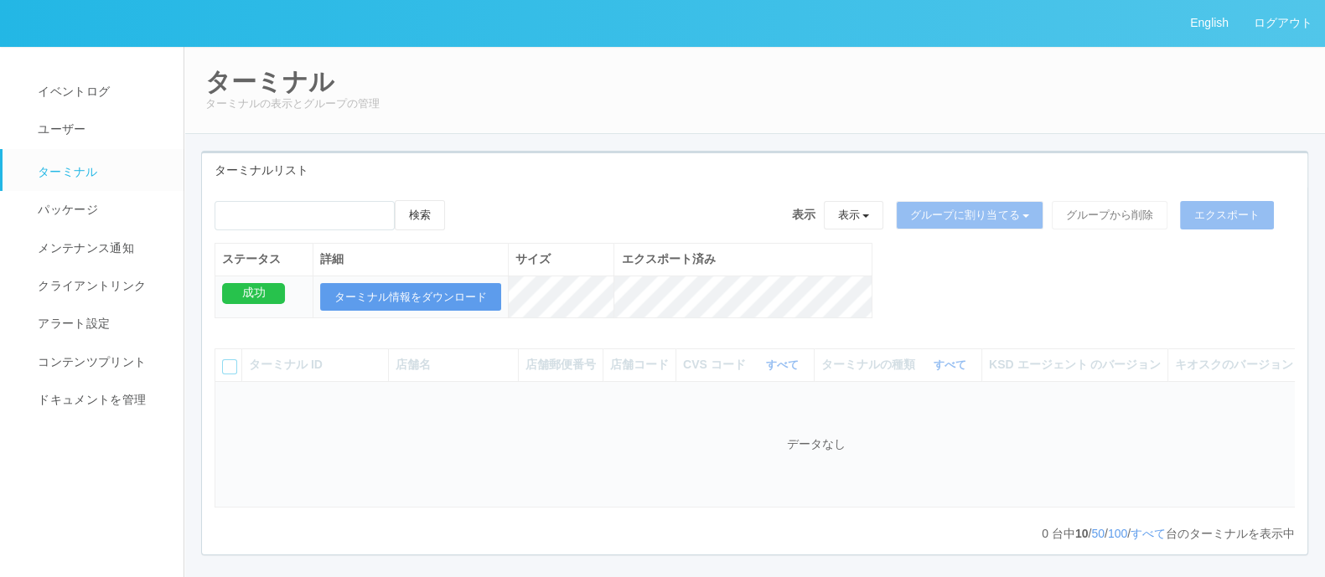  I want to click on div: サイズ, so click(561, 259).